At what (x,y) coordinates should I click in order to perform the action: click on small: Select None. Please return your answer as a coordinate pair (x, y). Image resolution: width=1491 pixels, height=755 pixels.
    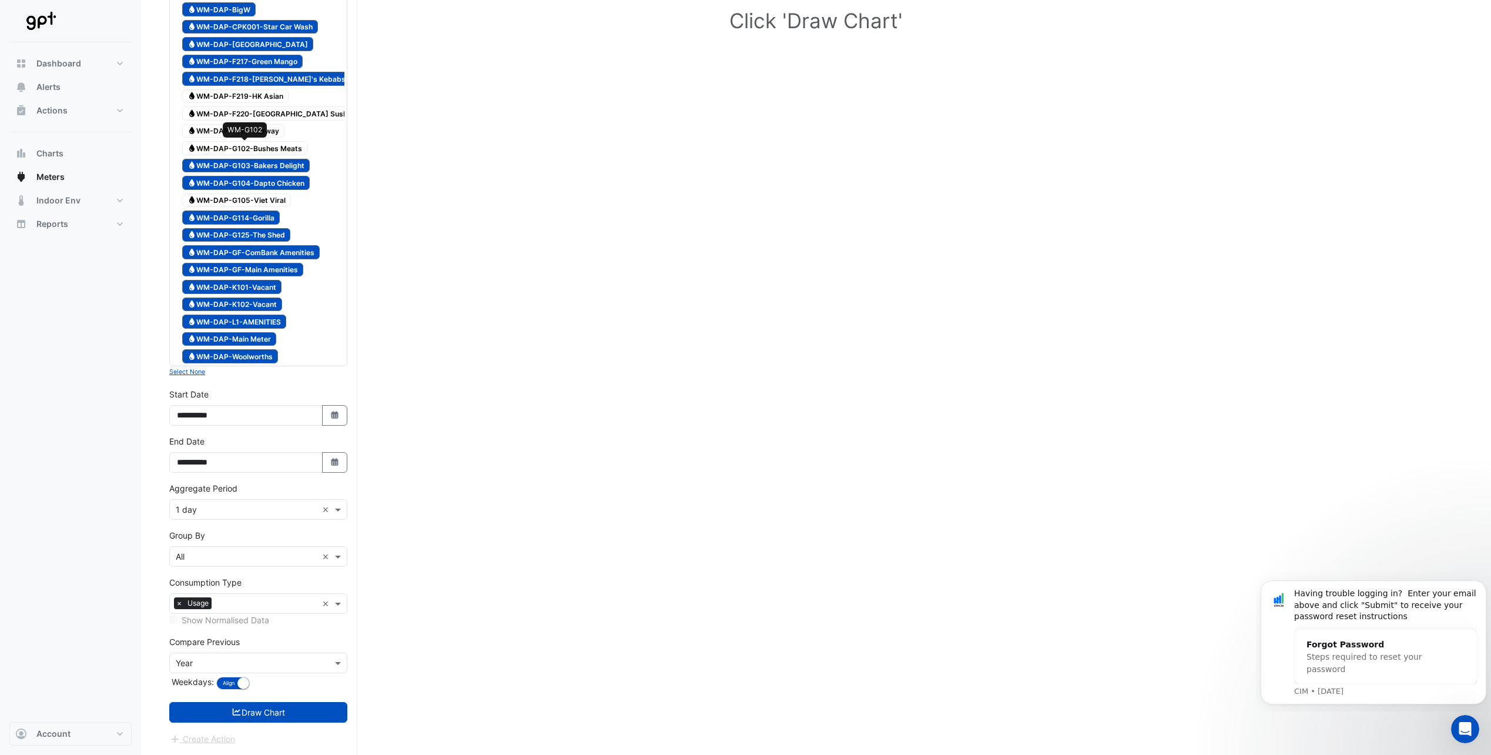
    Looking at the image, I should click on (187, 371).